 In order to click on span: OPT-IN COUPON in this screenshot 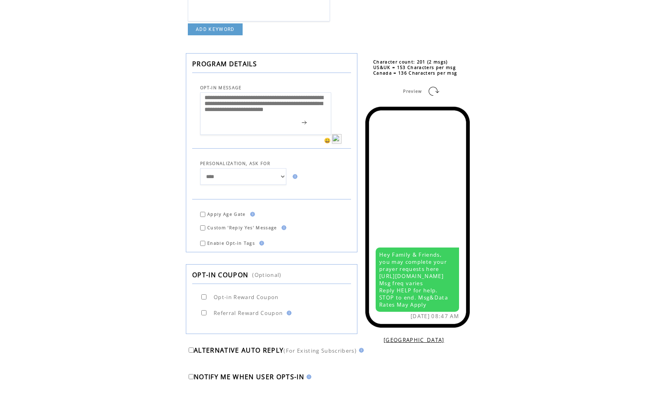, I will do `click(220, 275)`.